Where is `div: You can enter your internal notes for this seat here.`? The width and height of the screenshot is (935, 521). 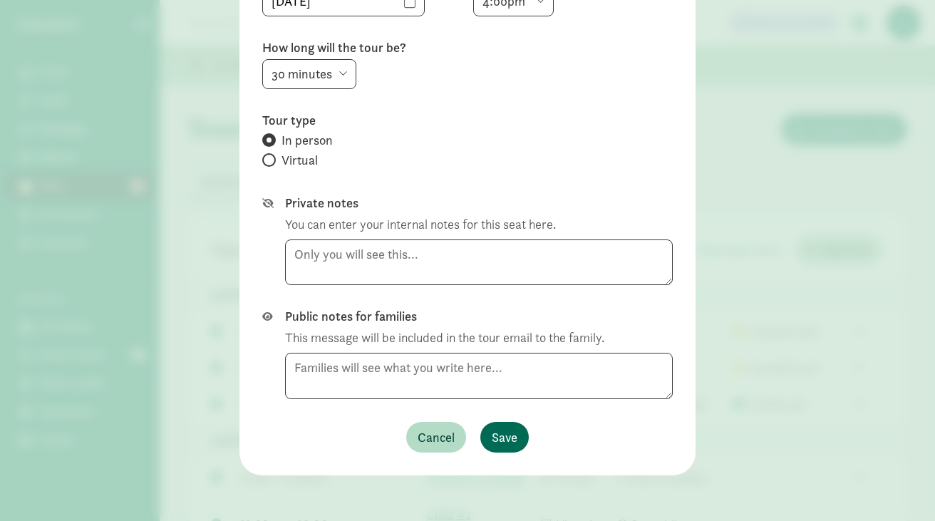 div: You can enter your internal notes for this seat here. is located at coordinates (420, 224).